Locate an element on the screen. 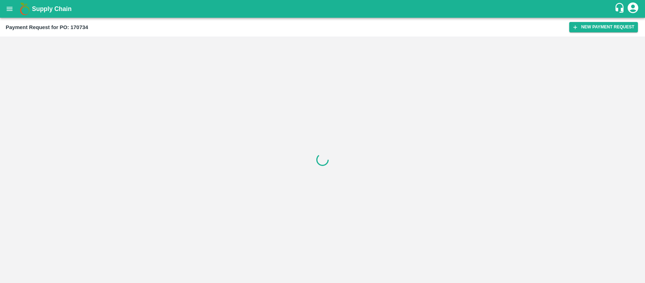 Image resolution: width=645 pixels, height=283 pixels. button: open drawer is located at coordinates (10, 9).